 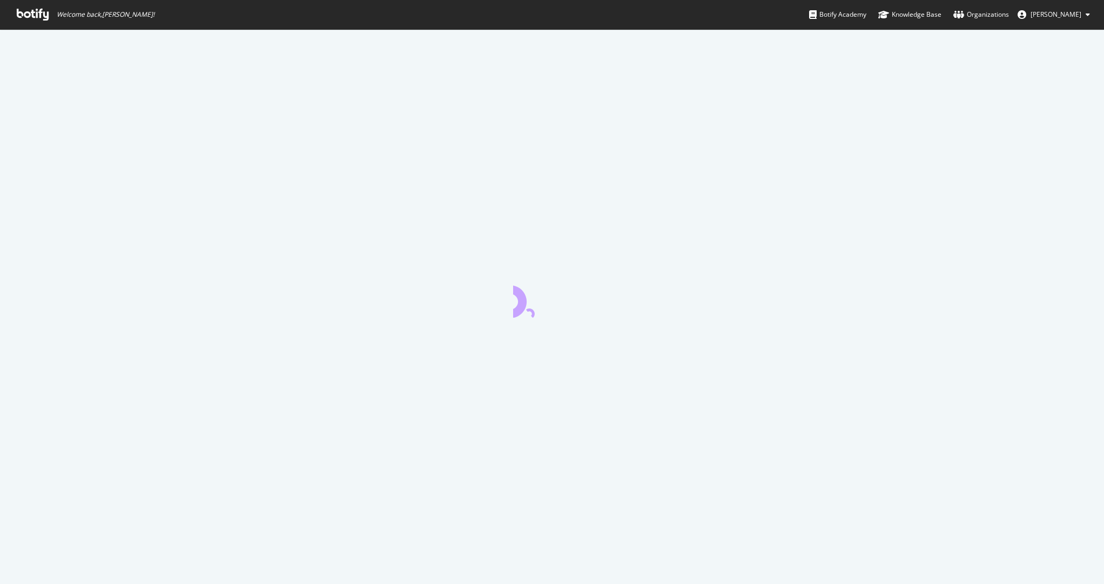 What do you see at coordinates (981, 15) in the screenshot?
I see `div: Organizations` at bounding box center [981, 15].